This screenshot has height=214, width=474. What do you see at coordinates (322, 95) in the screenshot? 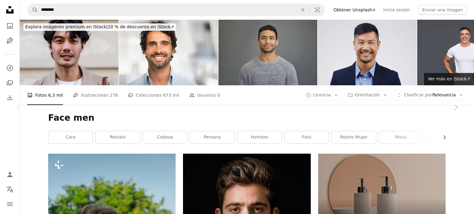
I see `span: Licencia` at bounding box center [322, 95].